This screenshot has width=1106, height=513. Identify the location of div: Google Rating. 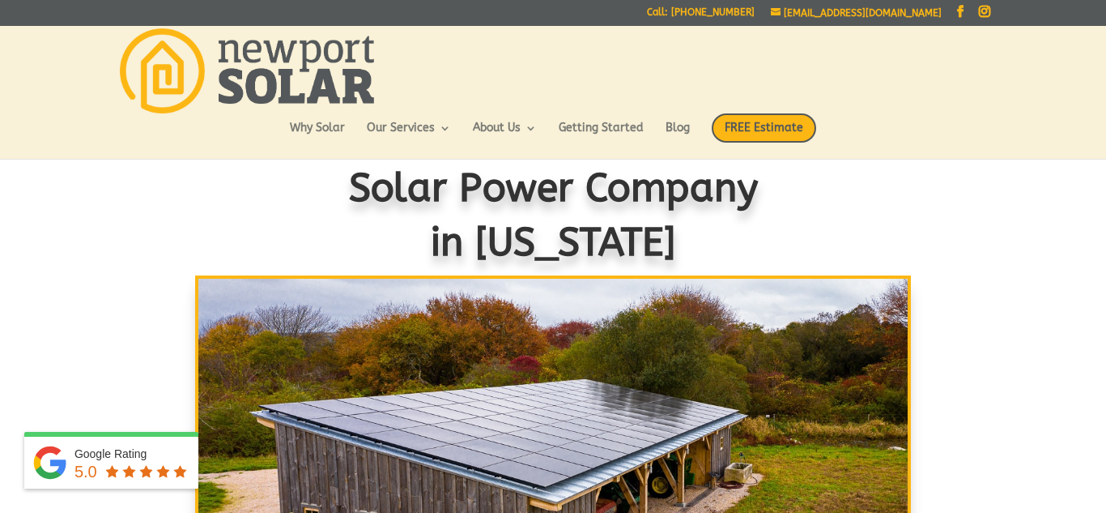
(132, 453).